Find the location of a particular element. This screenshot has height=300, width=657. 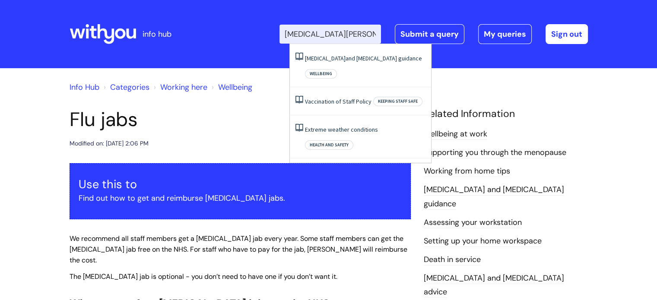

a: Wellbeing is located at coordinates (235, 87).